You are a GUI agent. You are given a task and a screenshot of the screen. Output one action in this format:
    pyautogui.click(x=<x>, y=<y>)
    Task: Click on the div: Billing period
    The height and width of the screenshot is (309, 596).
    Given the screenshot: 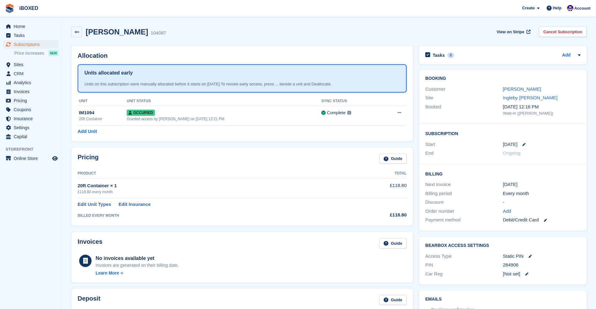 What is the action you would take?
    pyautogui.click(x=464, y=194)
    